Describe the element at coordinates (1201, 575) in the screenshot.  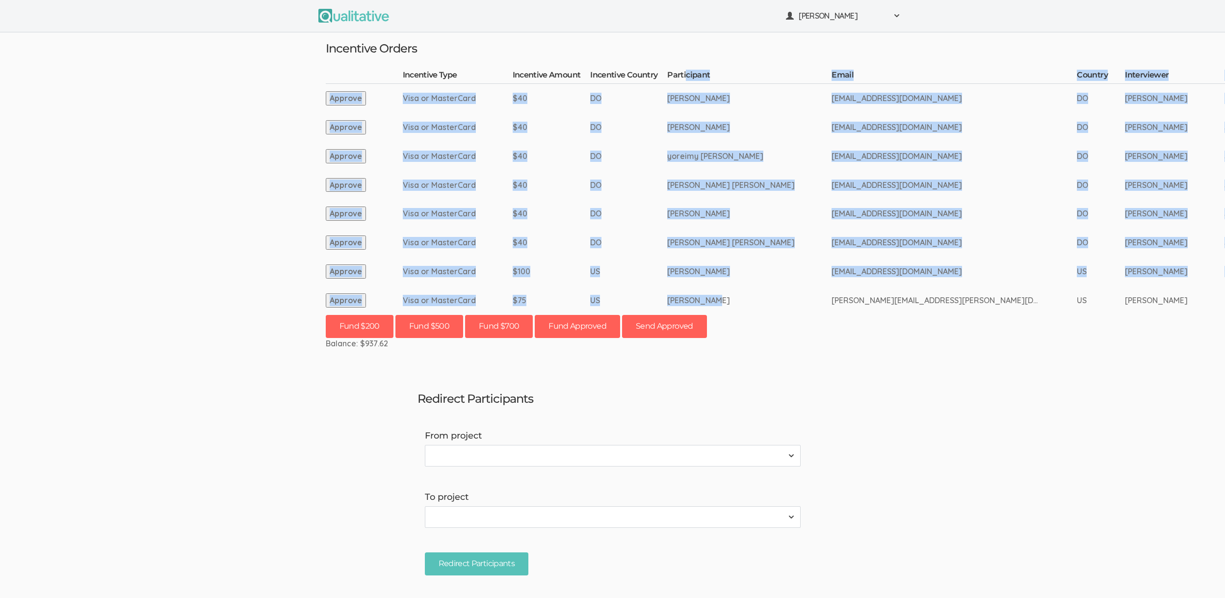
I see `div: Chat Widget` at that location.